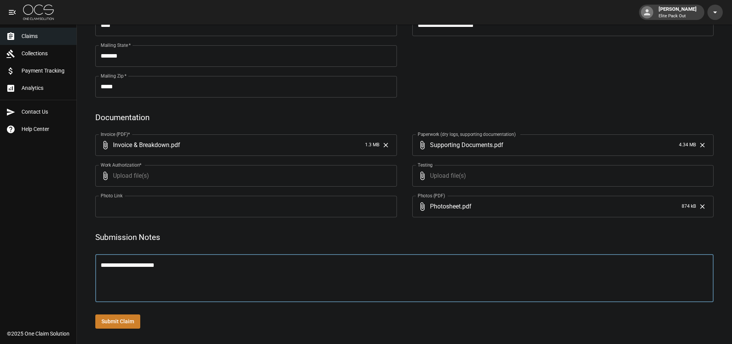  Describe the element at coordinates (46, 71) in the screenshot. I see `span: Payment Tracking` at that location.